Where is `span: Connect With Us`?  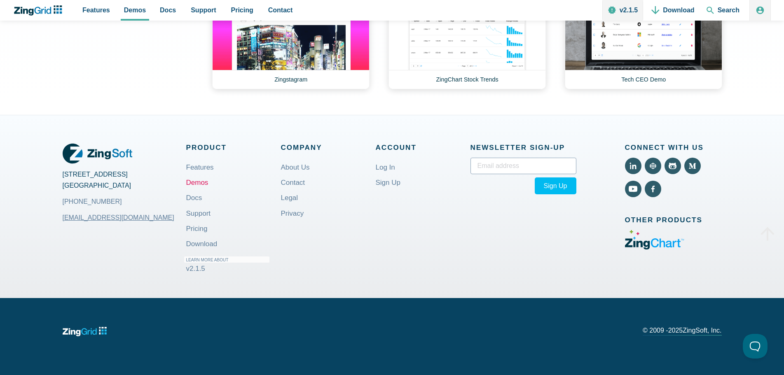
span: Connect With Us is located at coordinates (673, 147).